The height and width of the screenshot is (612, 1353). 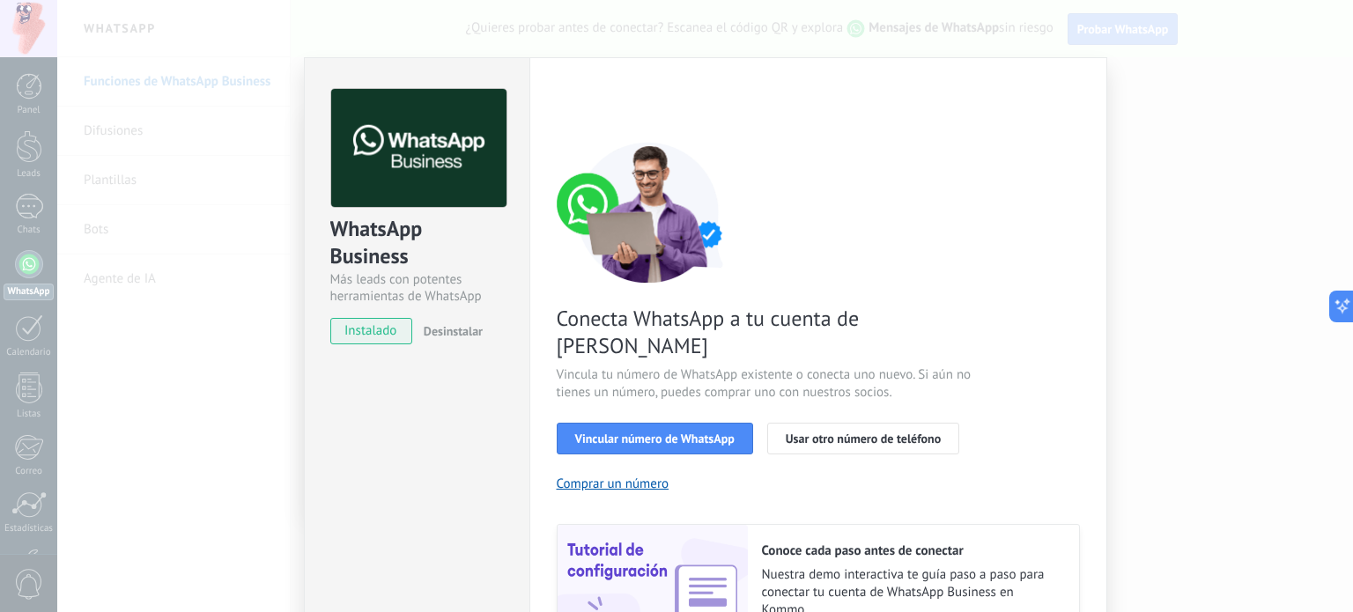 I want to click on button: Vincular número de WhatsApp, so click(x=654, y=439).